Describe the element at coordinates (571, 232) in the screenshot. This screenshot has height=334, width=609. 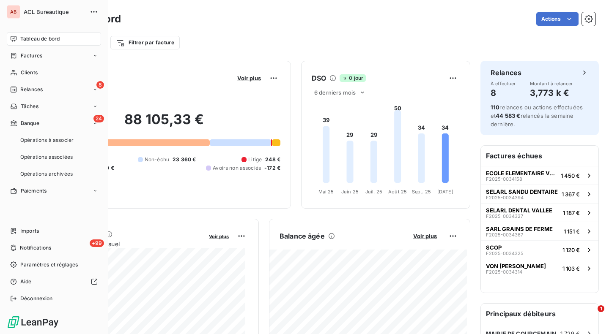
I see `span: 1 151 €` at that location.